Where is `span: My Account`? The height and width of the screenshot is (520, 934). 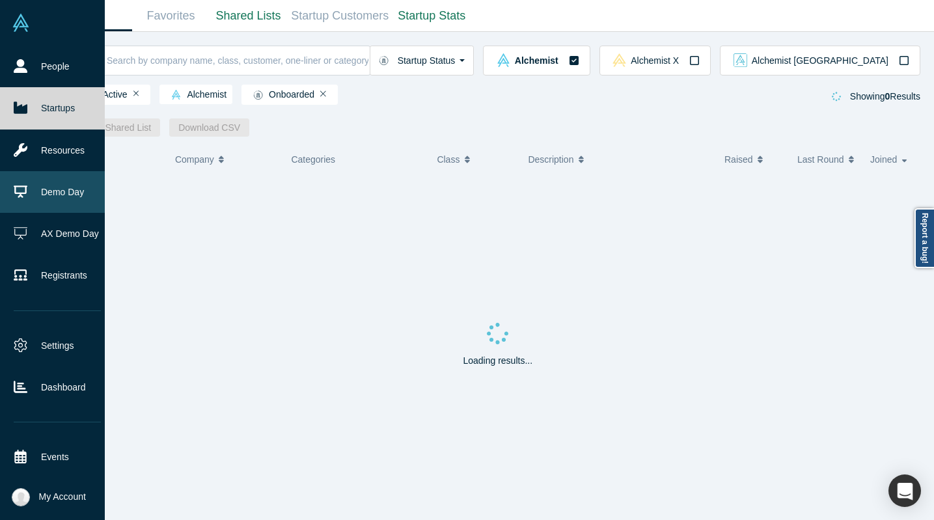
span: My Account is located at coordinates (62, 496).